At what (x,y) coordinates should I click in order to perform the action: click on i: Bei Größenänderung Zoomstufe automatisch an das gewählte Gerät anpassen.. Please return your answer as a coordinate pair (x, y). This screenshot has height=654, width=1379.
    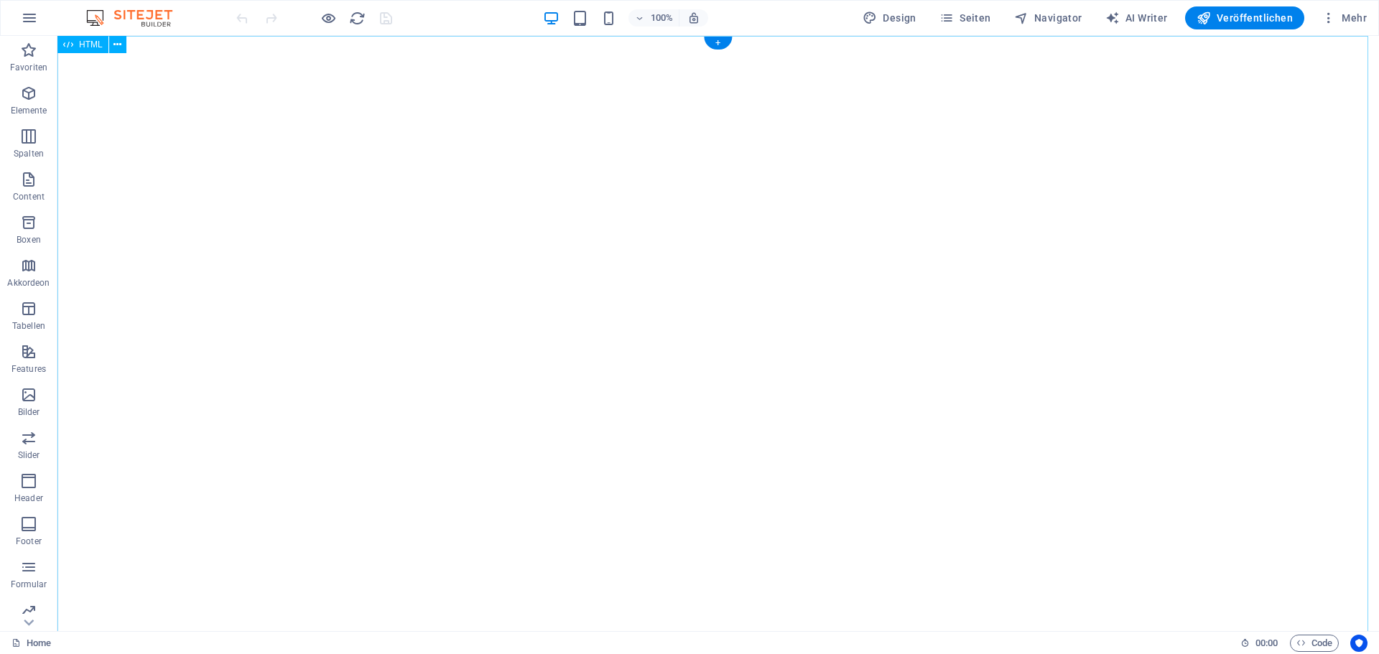
    Looking at the image, I should click on (694, 18).